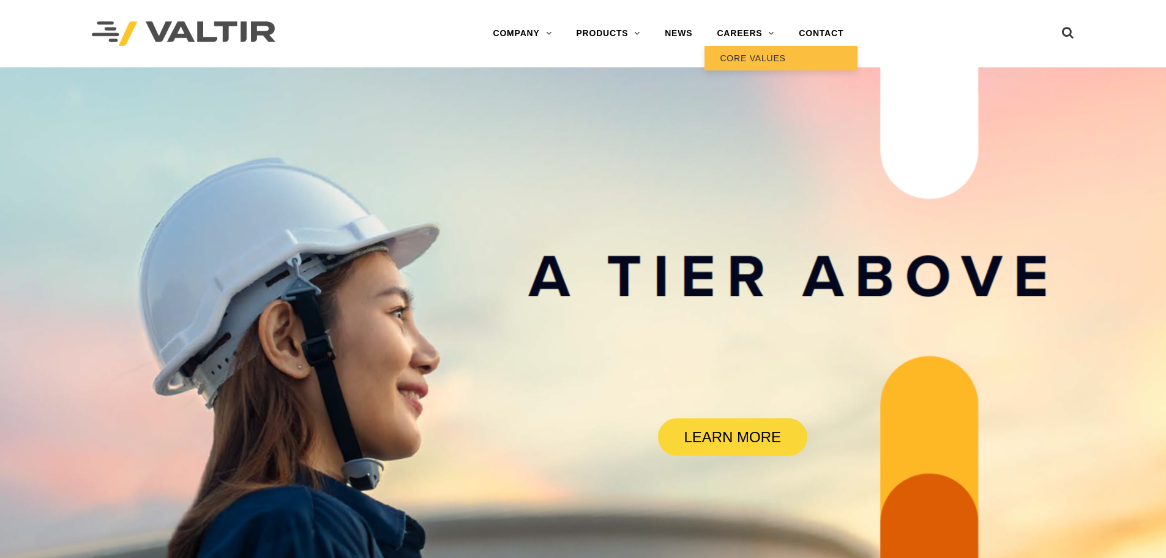 This screenshot has height=558, width=1166. I want to click on a: LEARN MORE, so click(733, 437).